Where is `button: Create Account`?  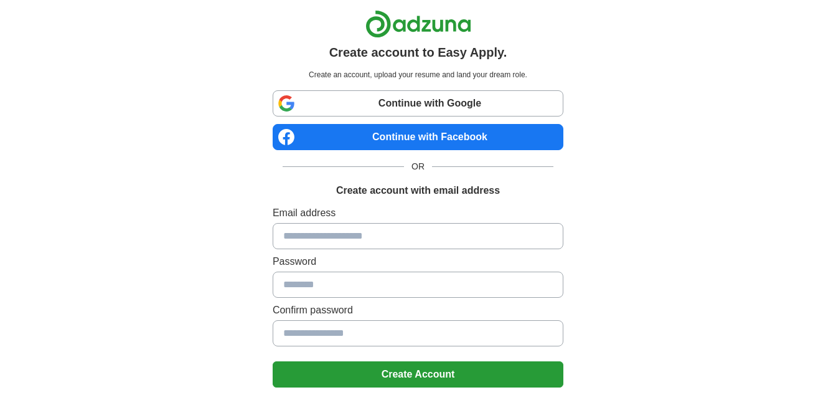 button: Create Account is located at coordinates (418, 374).